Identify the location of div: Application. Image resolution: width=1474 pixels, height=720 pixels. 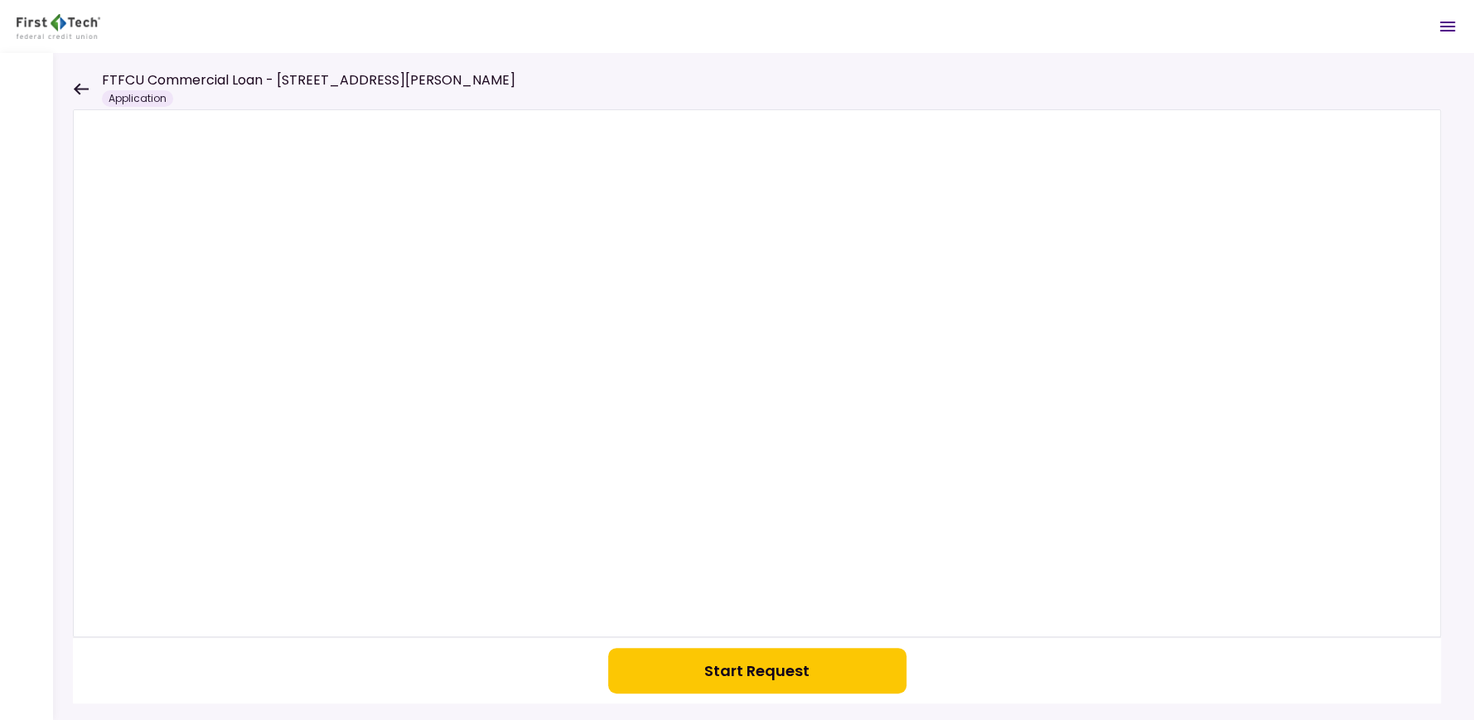
(138, 99).